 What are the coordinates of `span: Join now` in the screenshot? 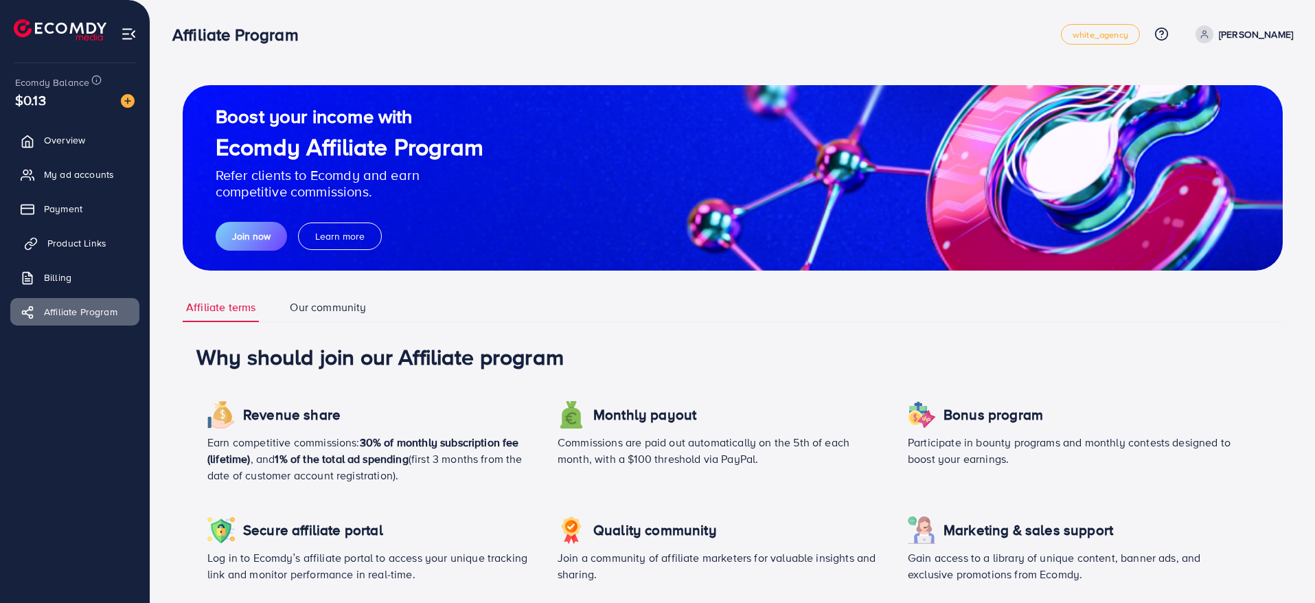 It's located at (251, 236).